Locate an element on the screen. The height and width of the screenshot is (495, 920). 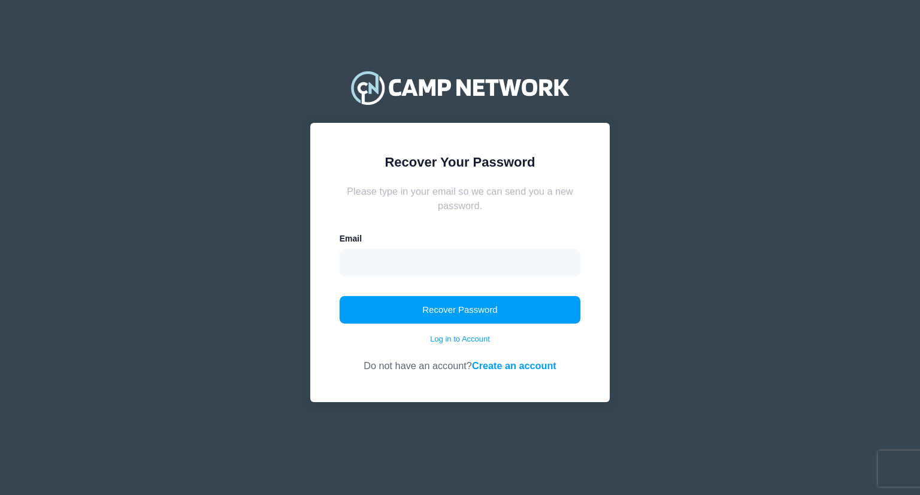
div: Do not have an account? is located at coordinates (460, 358).